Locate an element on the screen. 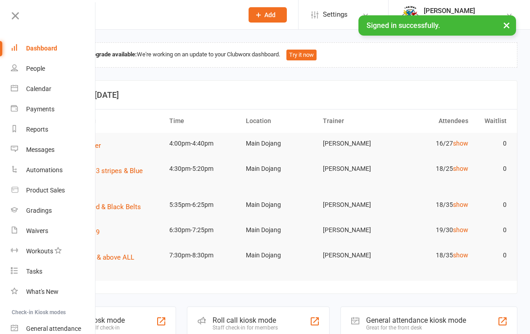 This screenshot has width=530, height=334. div: Tasks is located at coordinates (34, 271).